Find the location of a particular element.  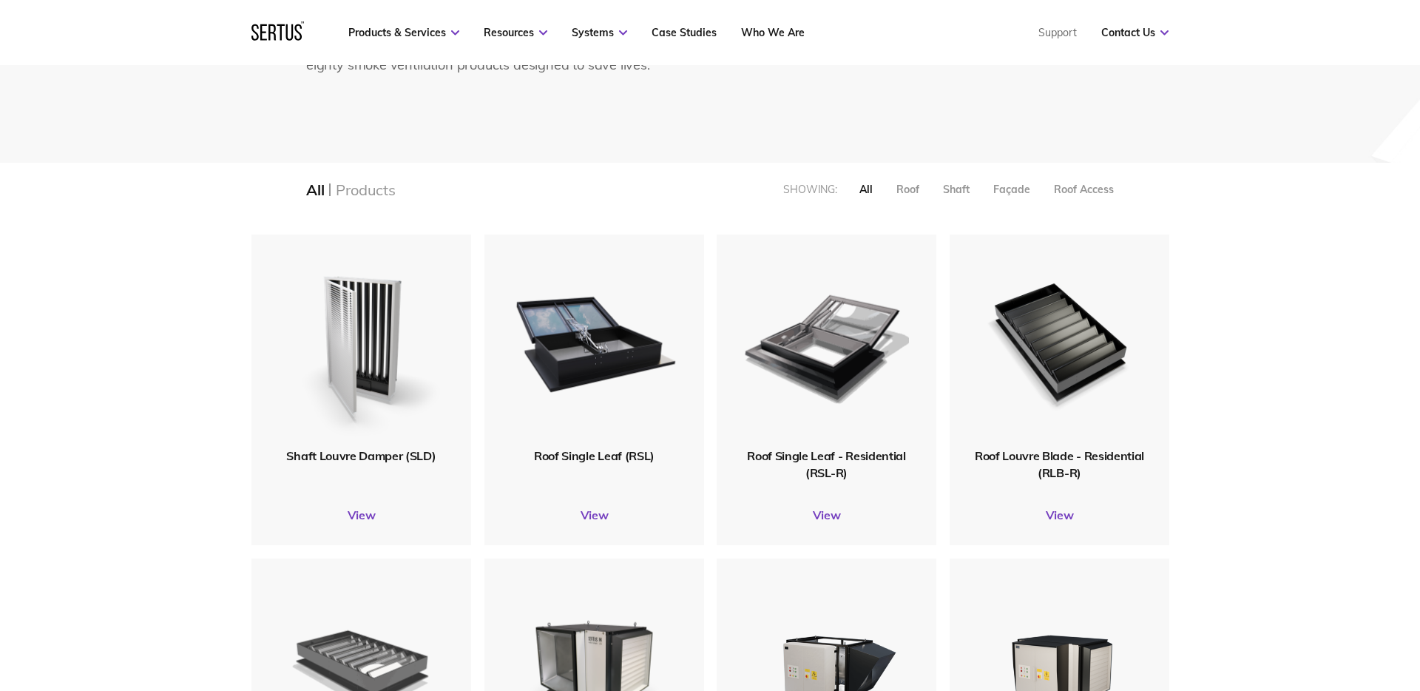

div: Chat Widget is located at coordinates (1383, 655).